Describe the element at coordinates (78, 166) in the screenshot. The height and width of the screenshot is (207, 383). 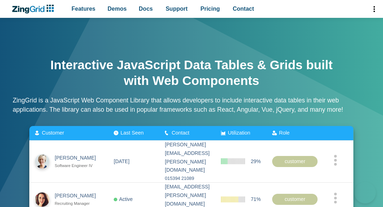
I see `div: Software Engineer IV` at that location.